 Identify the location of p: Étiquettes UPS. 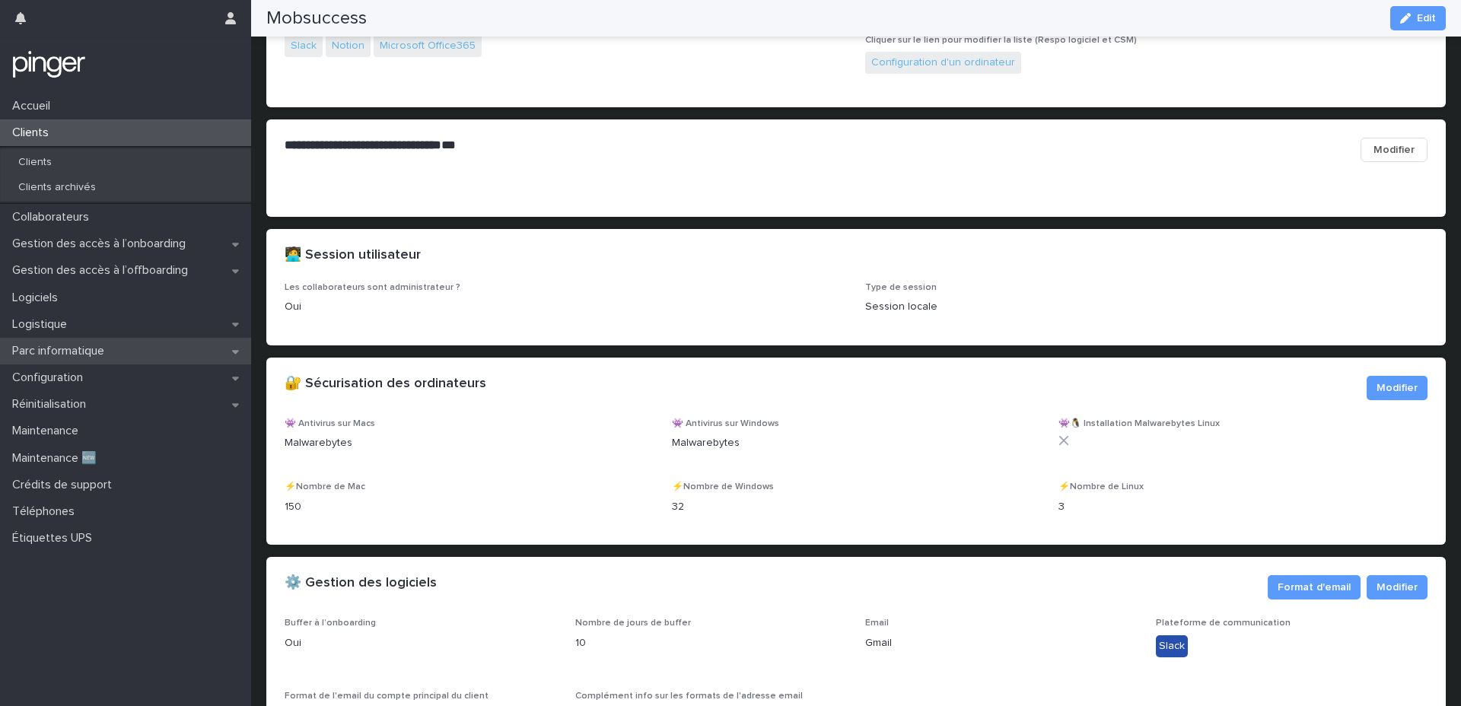
(55, 538).